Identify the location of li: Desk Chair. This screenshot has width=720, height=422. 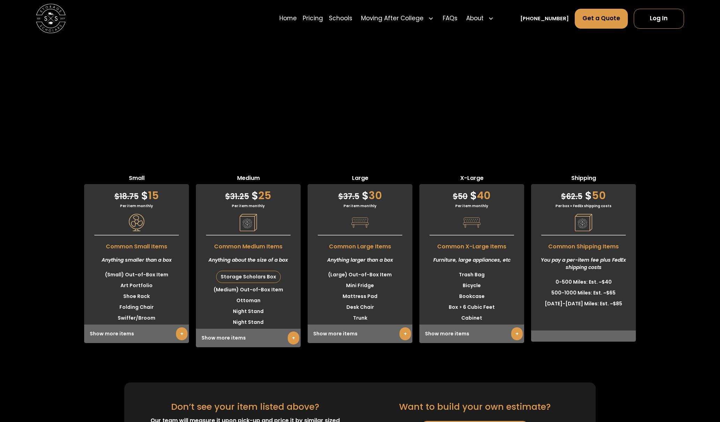
(360, 307).